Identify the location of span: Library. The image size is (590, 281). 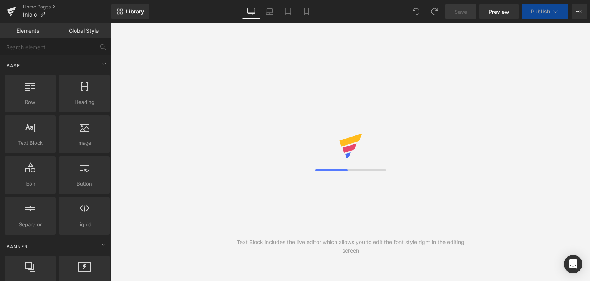
(135, 12).